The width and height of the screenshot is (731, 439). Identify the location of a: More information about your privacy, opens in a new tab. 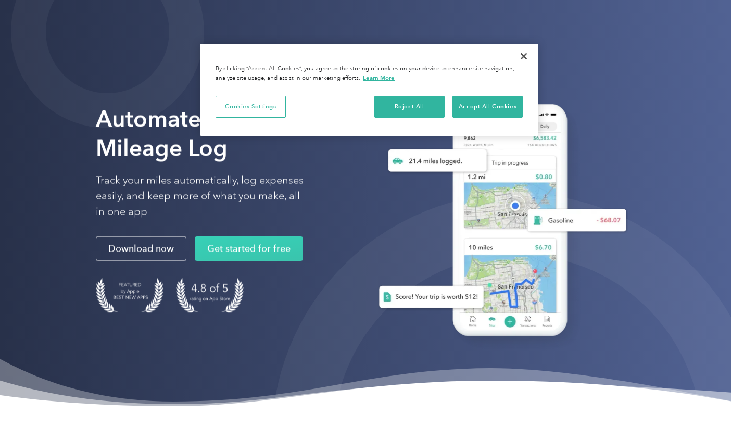
(378, 78).